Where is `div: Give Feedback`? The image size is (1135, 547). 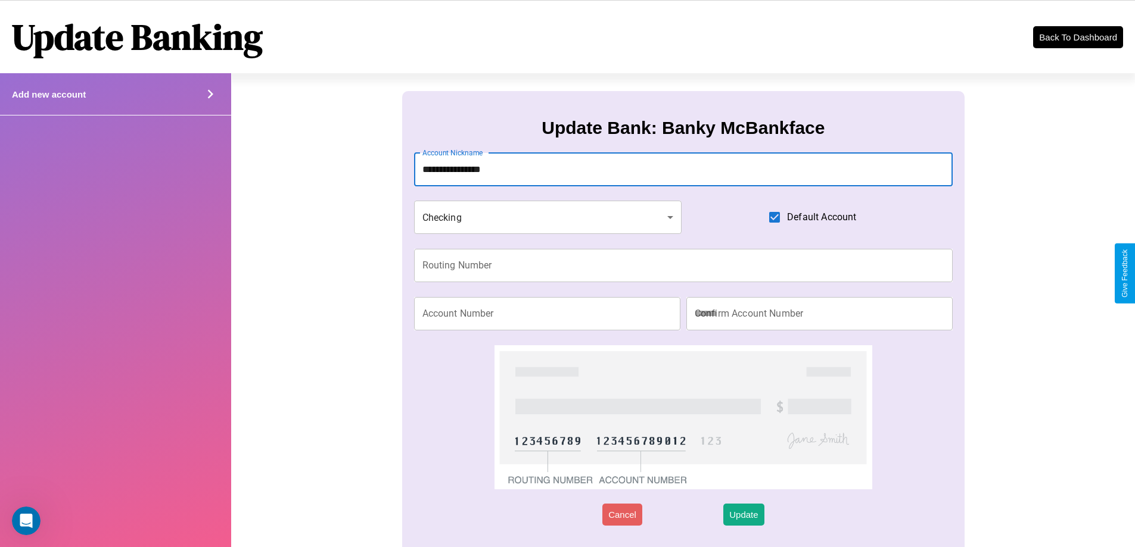
div: Give Feedback is located at coordinates (1125, 273).